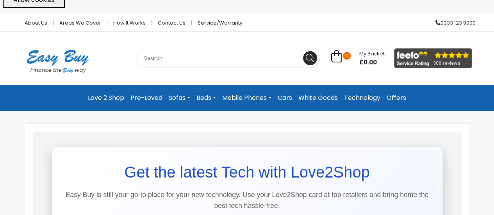  Describe the element at coordinates (358, 59) in the screenshot. I see `a: 0 My Basket £0.00` at that location.